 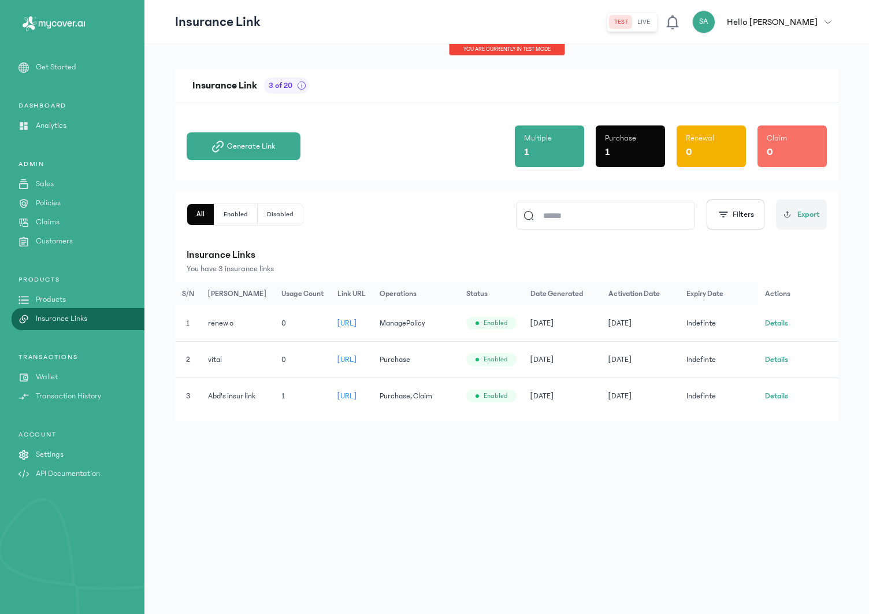 I want to click on td: ManagePolicy, so click(x=416, y=323).